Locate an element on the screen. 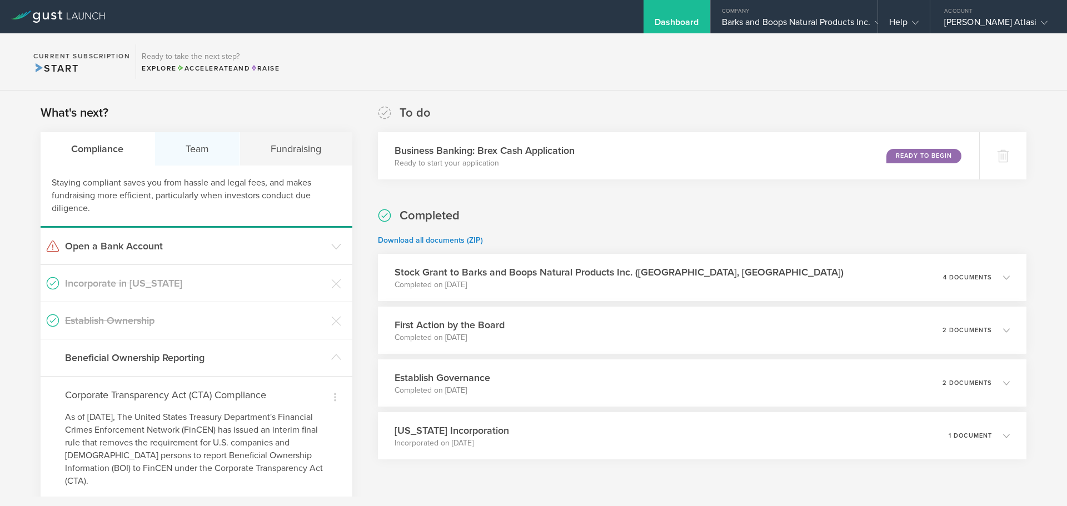 Image resolution: width=1067 pixels, height=506 pixels. span: Start is located at coordinates (56, 68).